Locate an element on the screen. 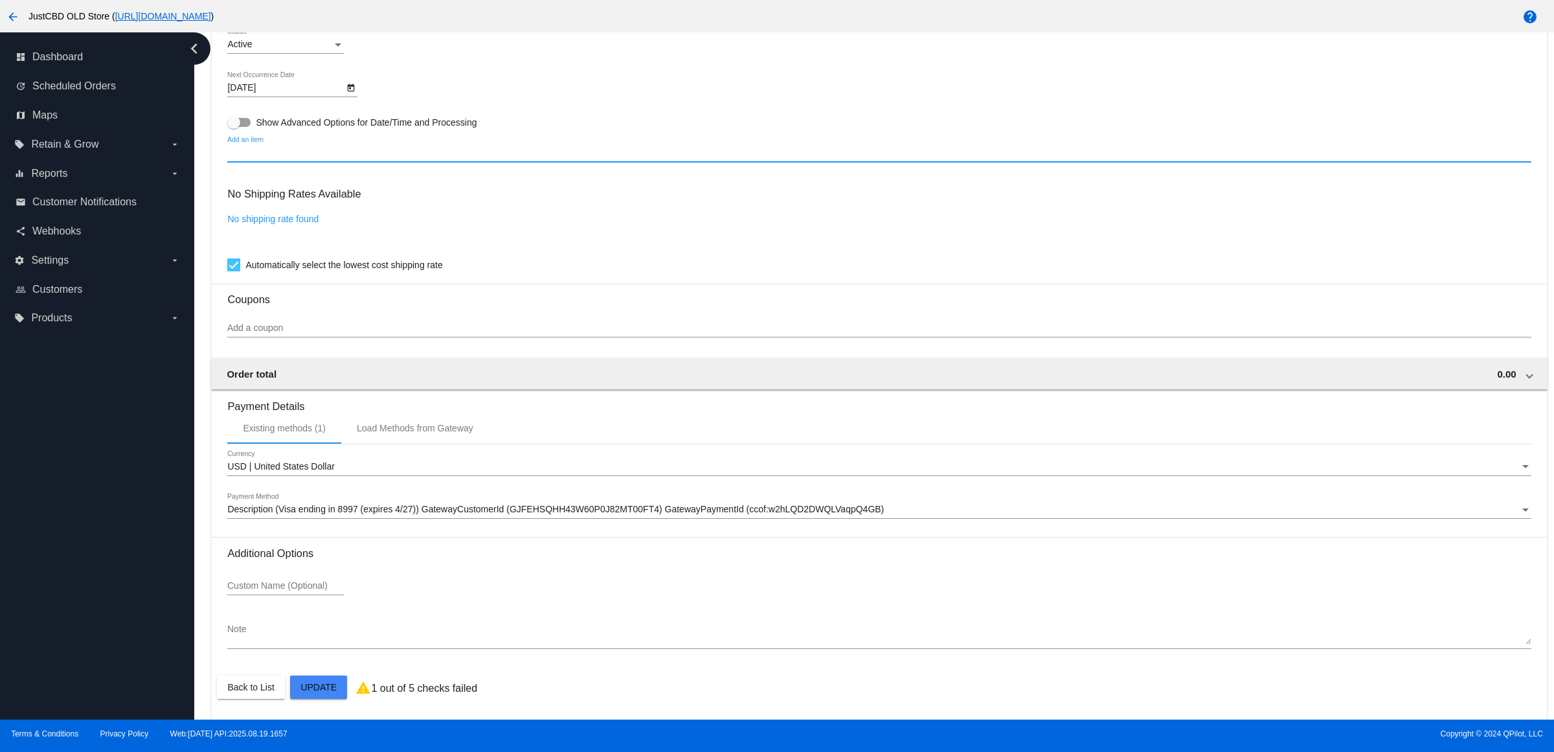 This screenshot has width=1554, height=752. mat-icon: help is located at coordinates (1530, 17).